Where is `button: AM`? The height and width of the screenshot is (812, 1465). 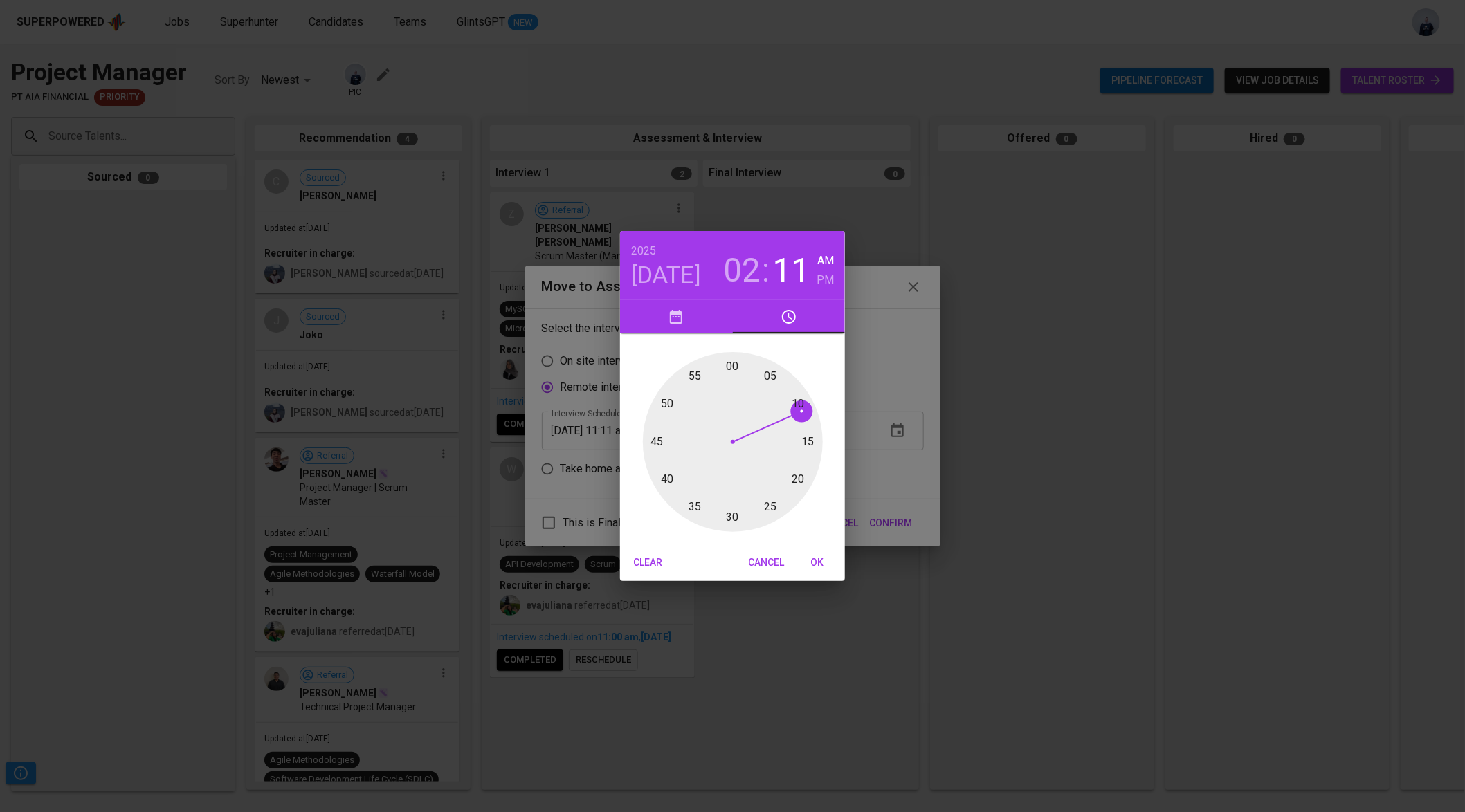 button: AM is located at coordinates (825, 261).